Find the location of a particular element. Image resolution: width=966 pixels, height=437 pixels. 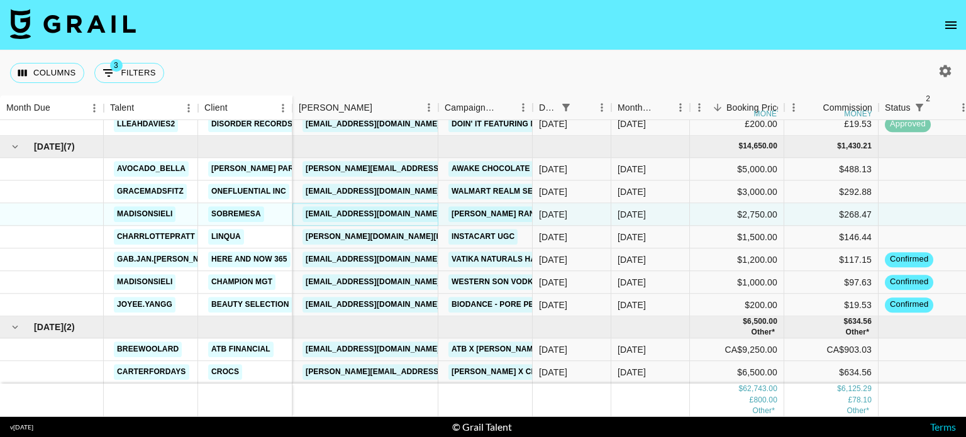

div: $1,200.00 is located at coordinates (737, 260).